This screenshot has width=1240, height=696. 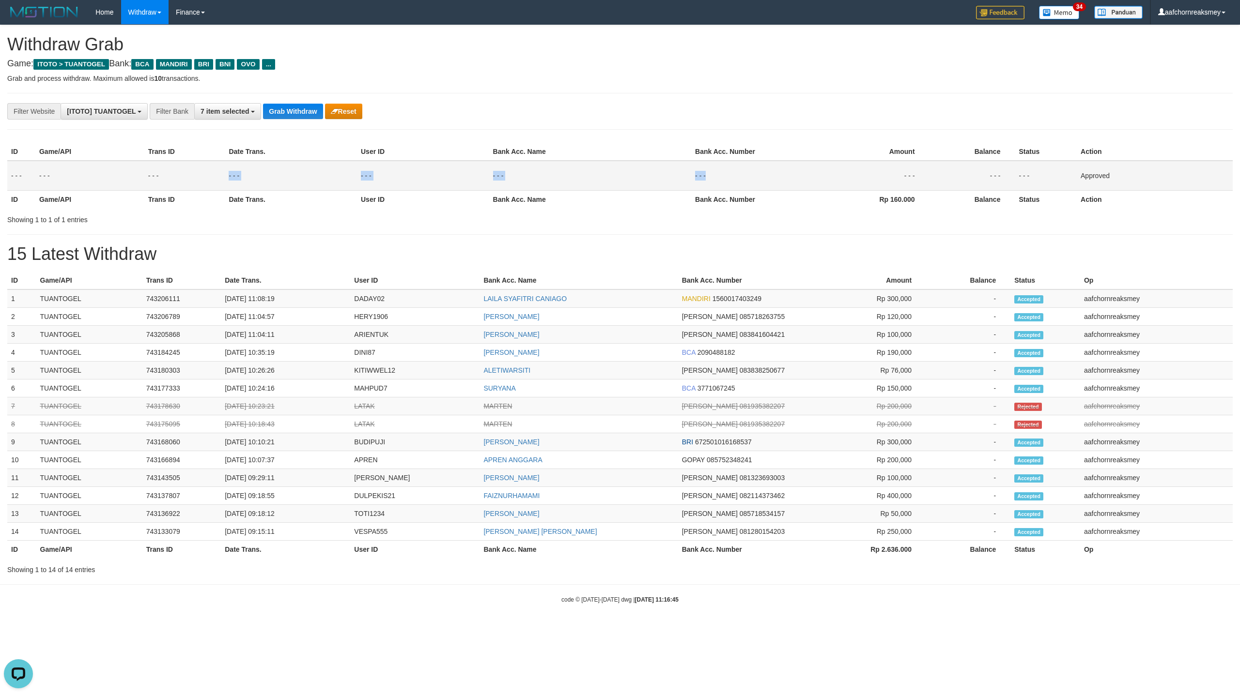 I want to click on span: Copy 085718534157 to clipboard, so click(x=762, y=514).